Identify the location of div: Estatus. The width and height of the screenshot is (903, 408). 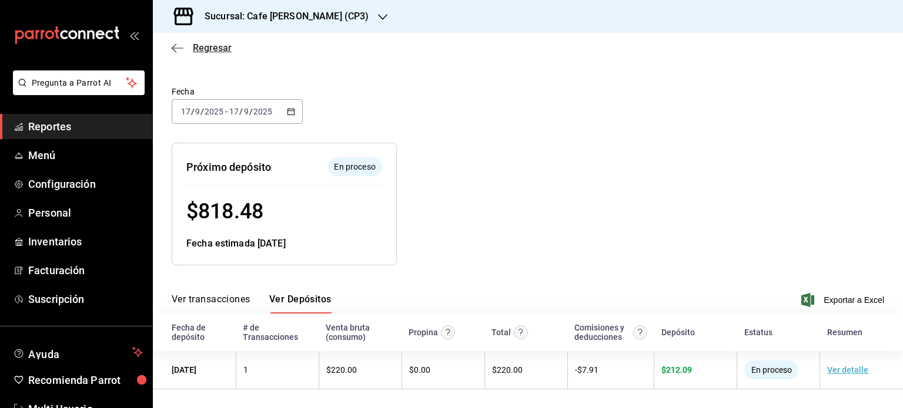
(758, 333).